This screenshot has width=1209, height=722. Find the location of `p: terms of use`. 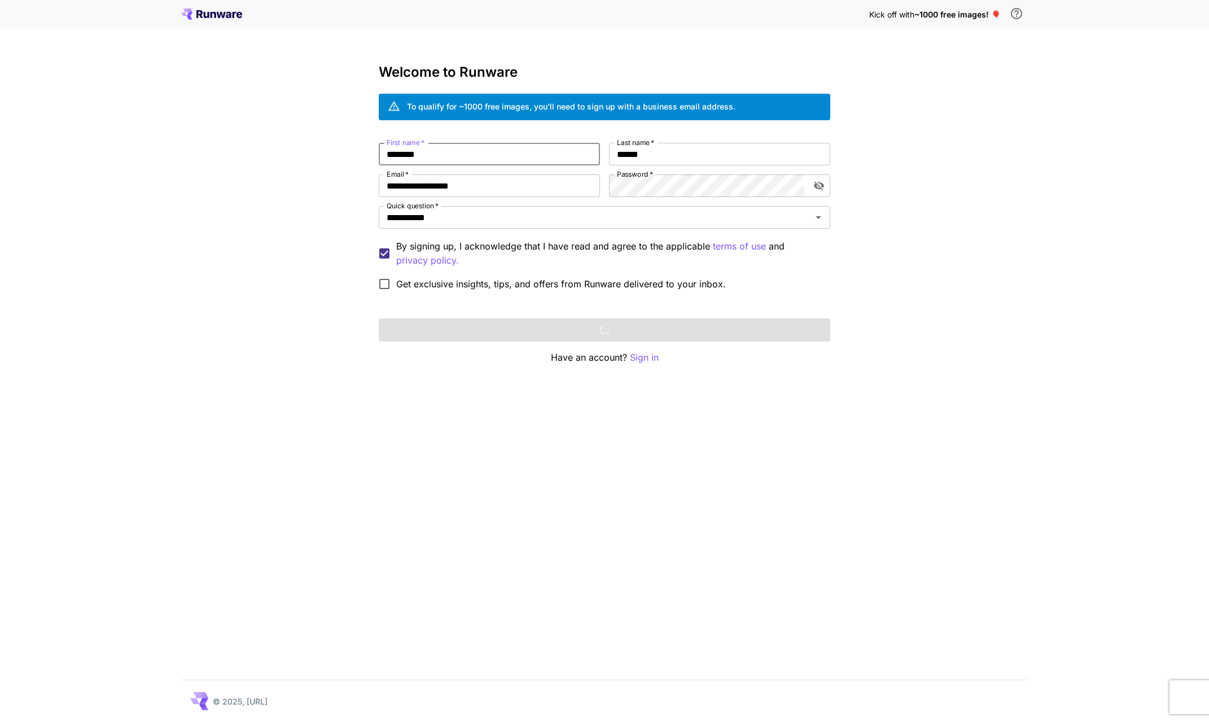

p: terms of use is located at coordinates (740, 246).